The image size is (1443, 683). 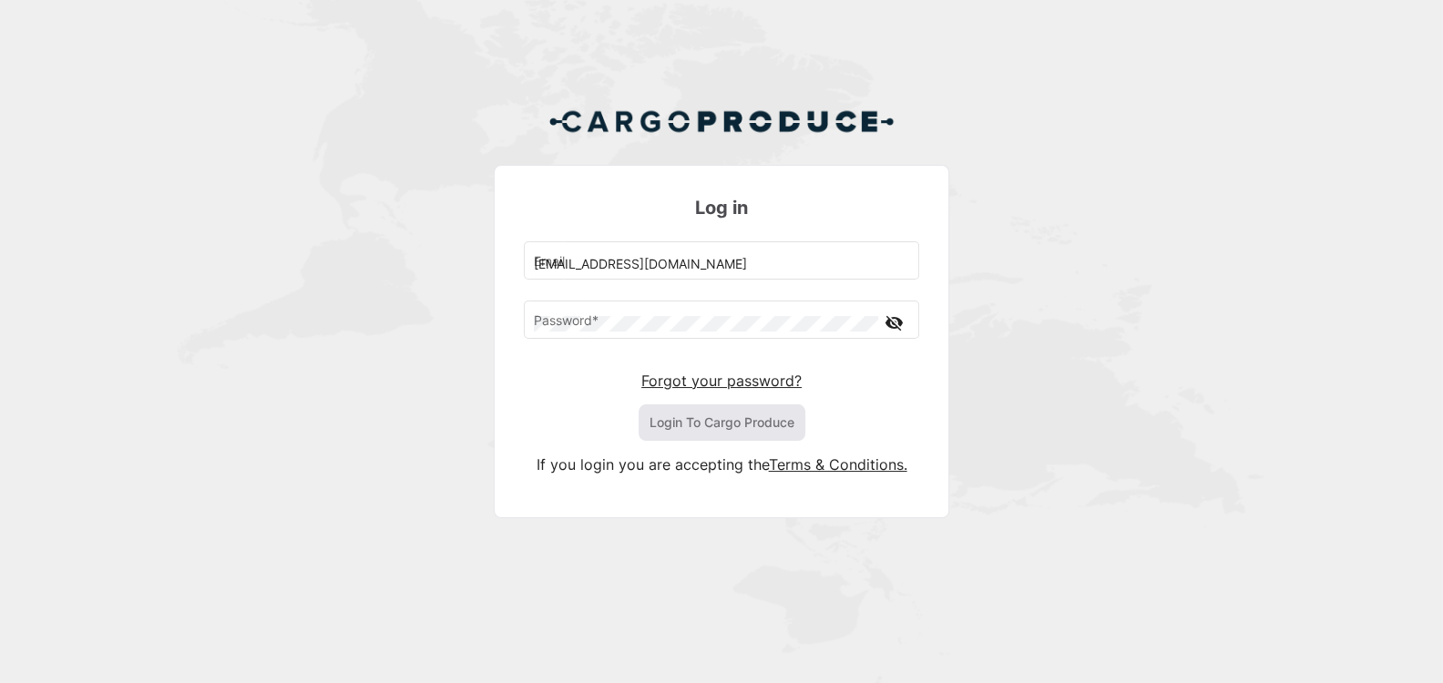 I want to click on mat-icon: visibility_off, so click(x=894, y=323).